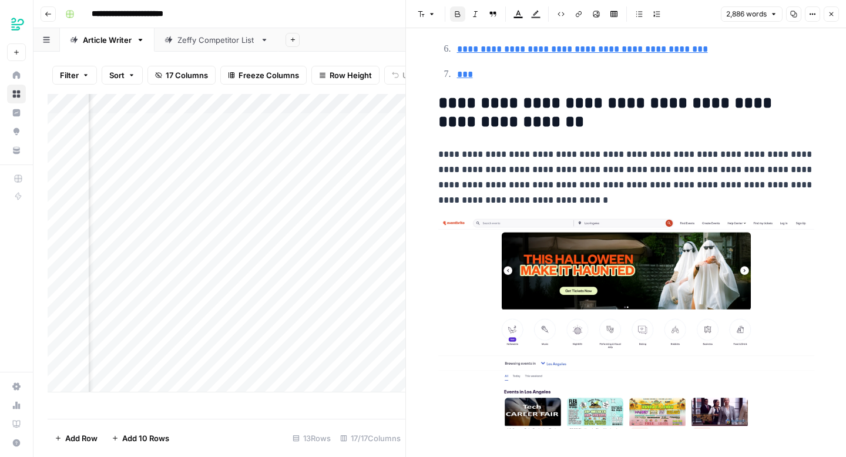 Image resolution: width=846 pixels, height=457 pixels. Describe the element at coordinates (182, 75) in the screenshot. I see `button: 17 Columns` at that location.